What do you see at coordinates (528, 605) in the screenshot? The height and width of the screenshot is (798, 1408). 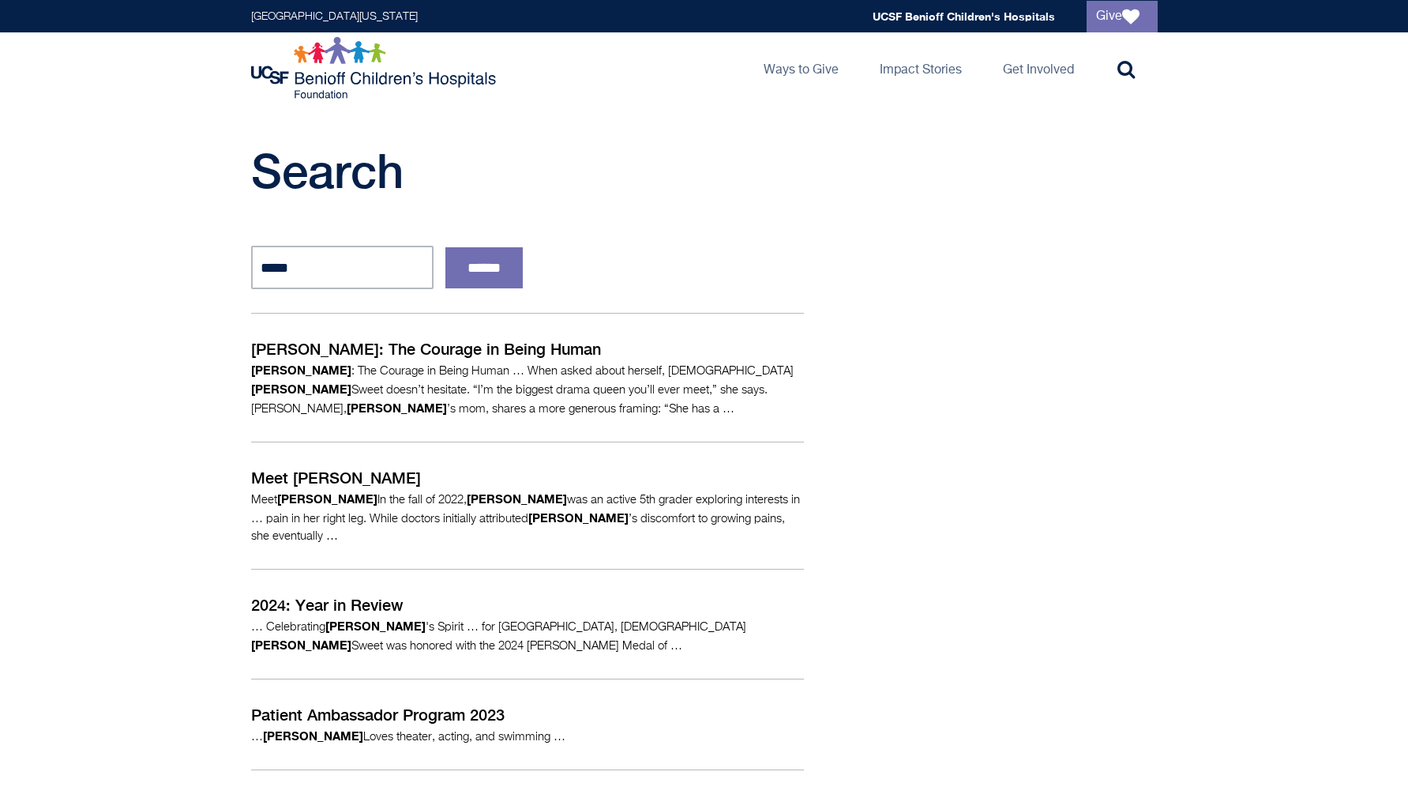 I see `p: 2024: Year in Review` at bounding box center [528, 605].